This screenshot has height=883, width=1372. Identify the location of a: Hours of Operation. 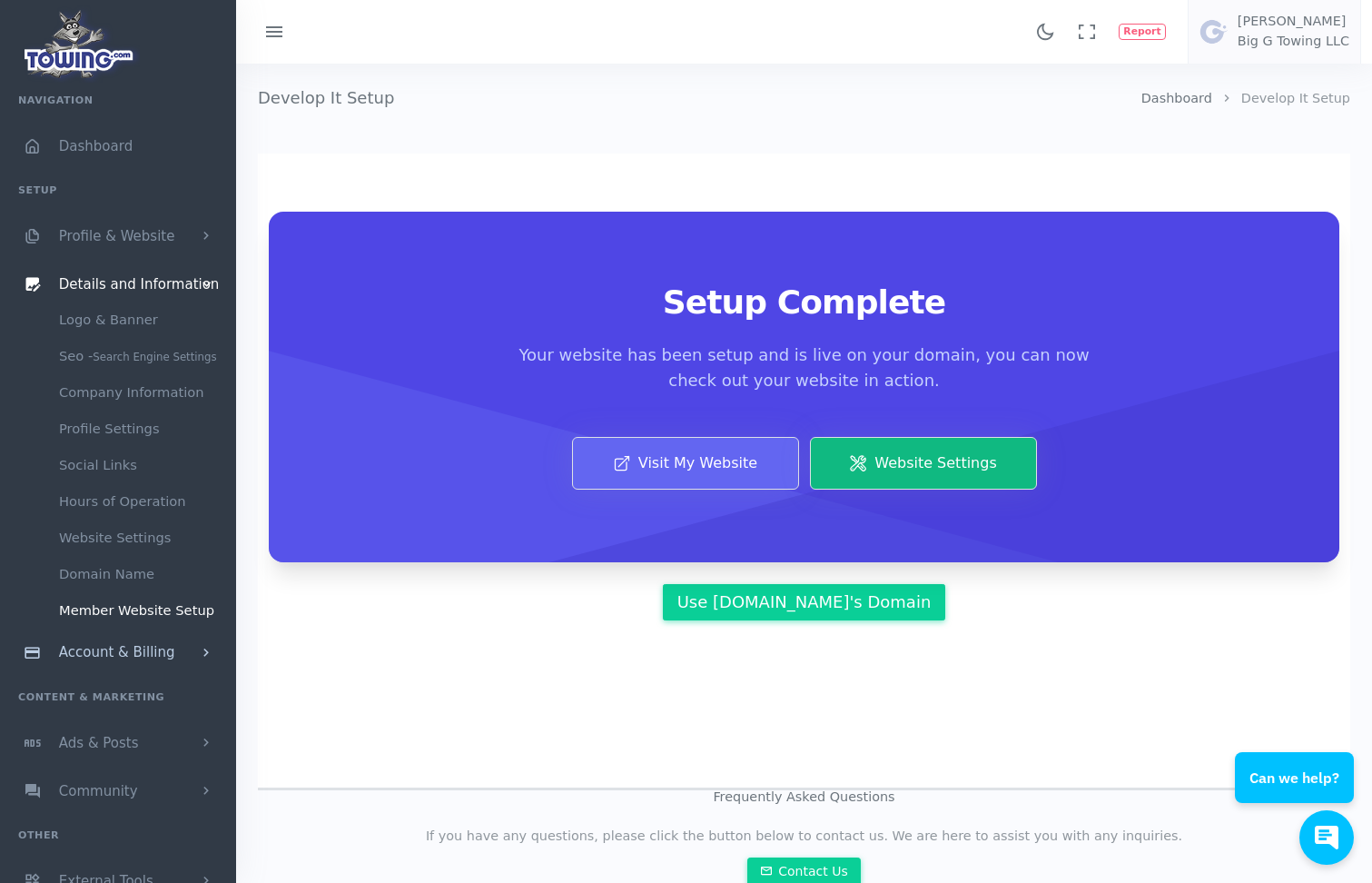
(141, 501).